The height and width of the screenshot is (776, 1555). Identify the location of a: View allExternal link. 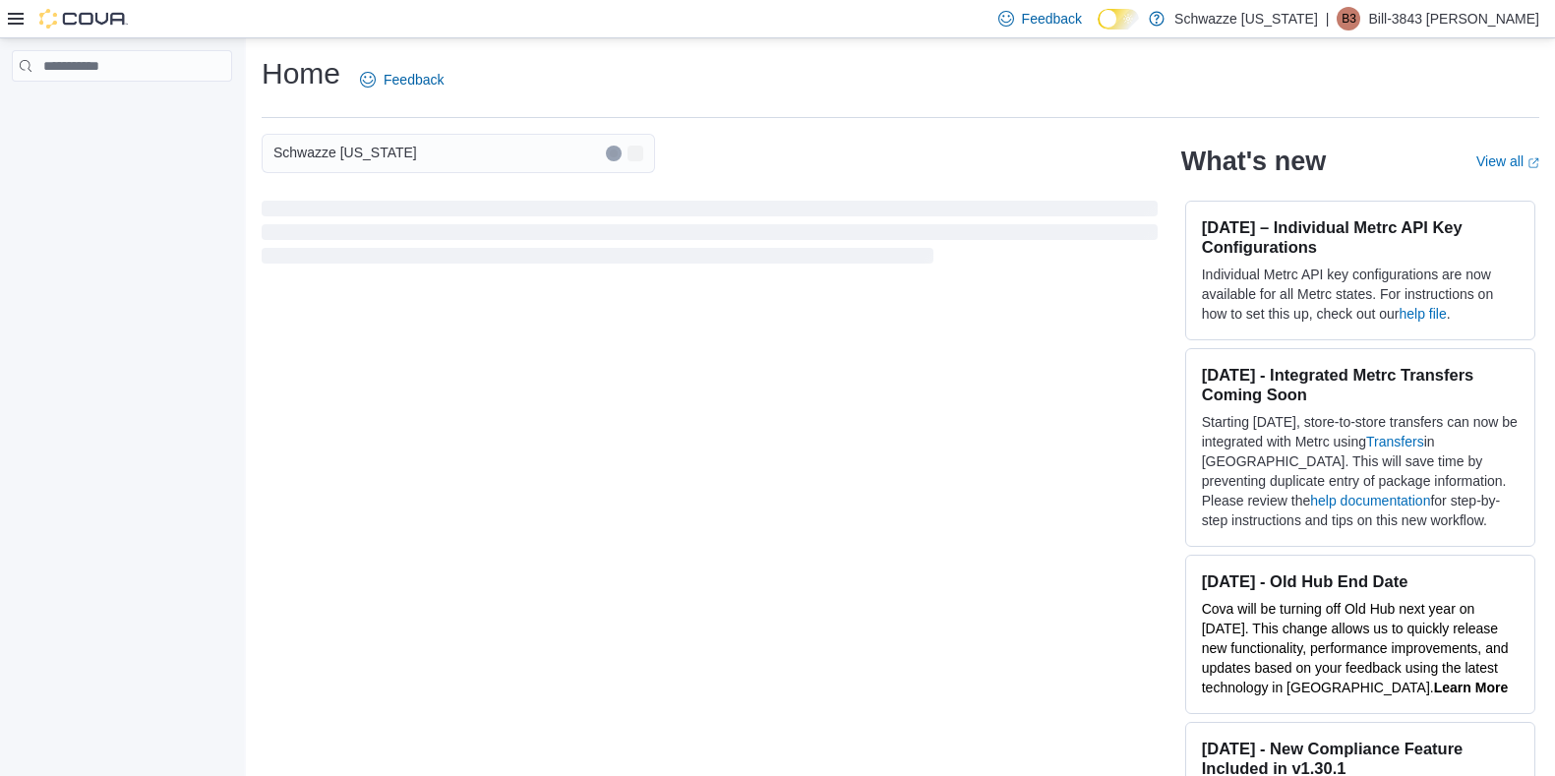
(1507, 161).